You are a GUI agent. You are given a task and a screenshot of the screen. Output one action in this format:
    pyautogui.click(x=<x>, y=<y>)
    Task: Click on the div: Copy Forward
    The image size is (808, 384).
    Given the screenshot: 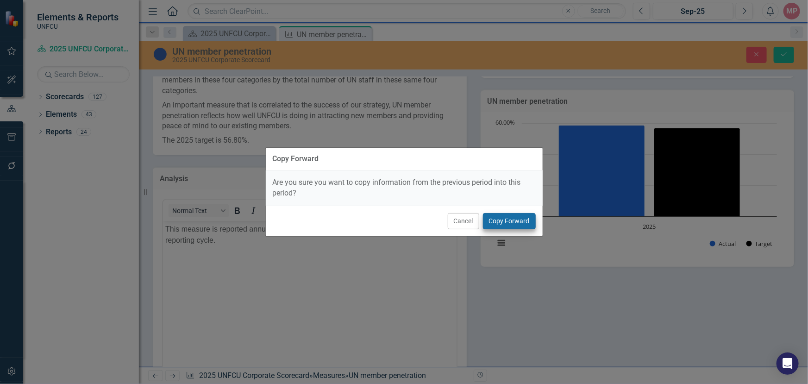 What is the action you would take?
    pyautogui.click(x=296, y=159)
    